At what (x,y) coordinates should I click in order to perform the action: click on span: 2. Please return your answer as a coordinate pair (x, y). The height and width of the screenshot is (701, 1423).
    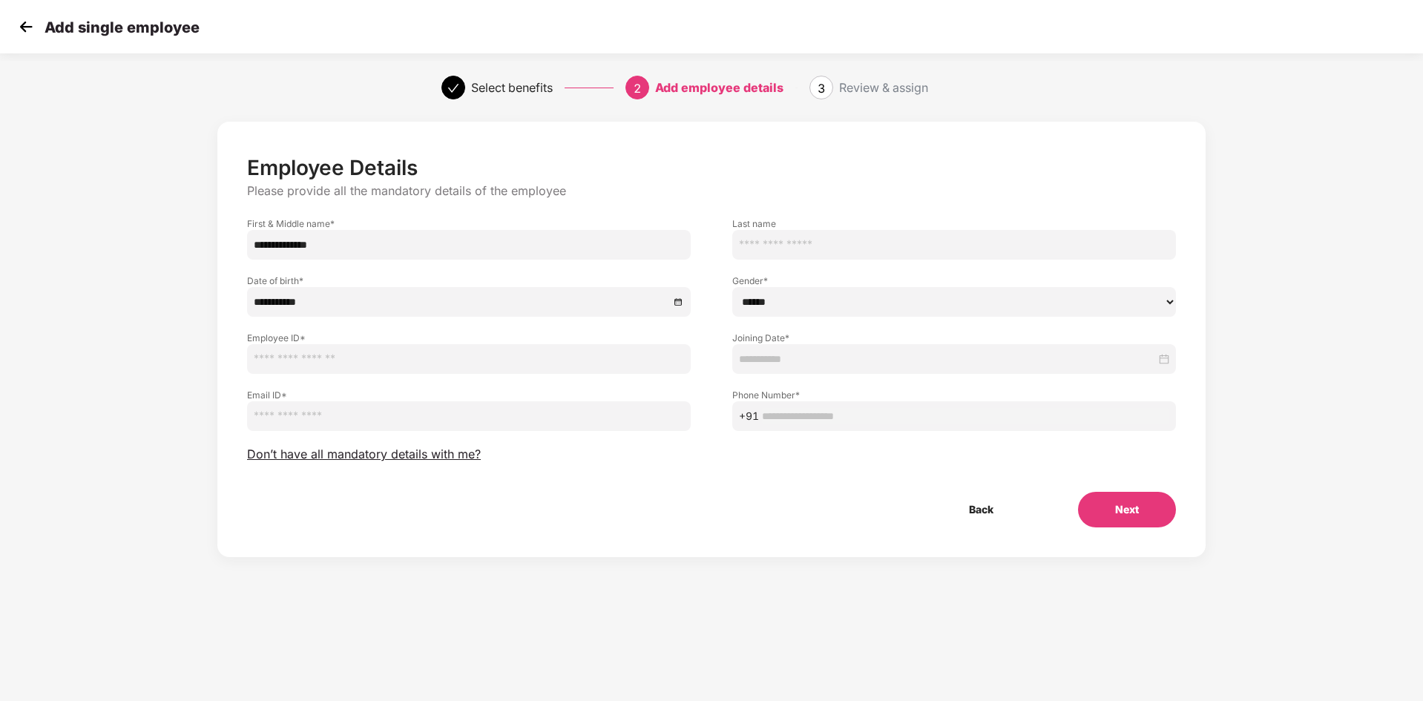
    Looking at the image, I should click on (637, 88).